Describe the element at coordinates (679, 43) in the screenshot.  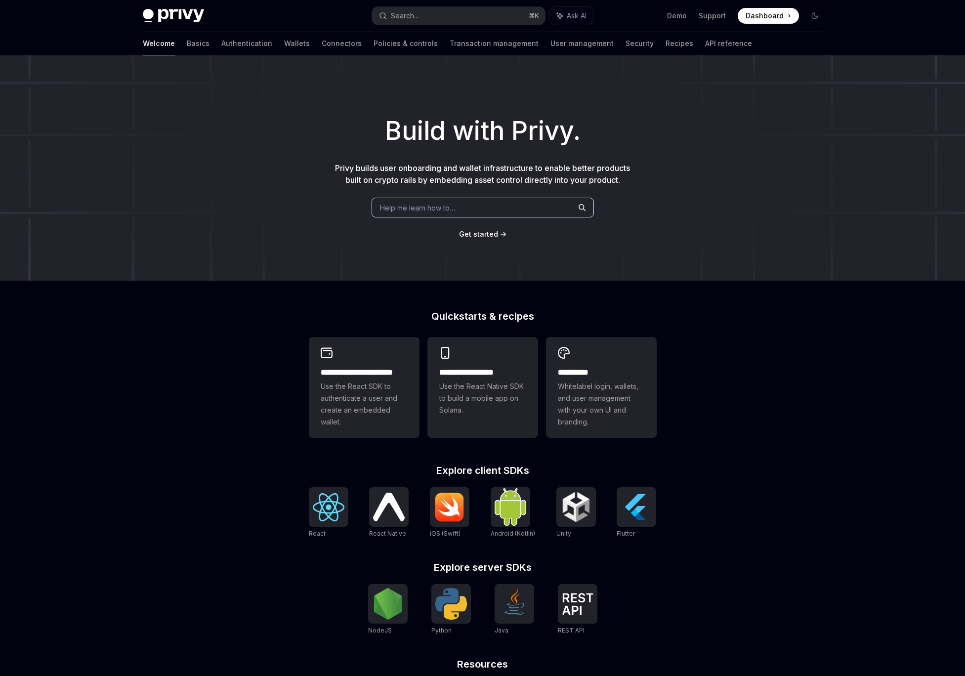
I see `a: Recipes` at that location.